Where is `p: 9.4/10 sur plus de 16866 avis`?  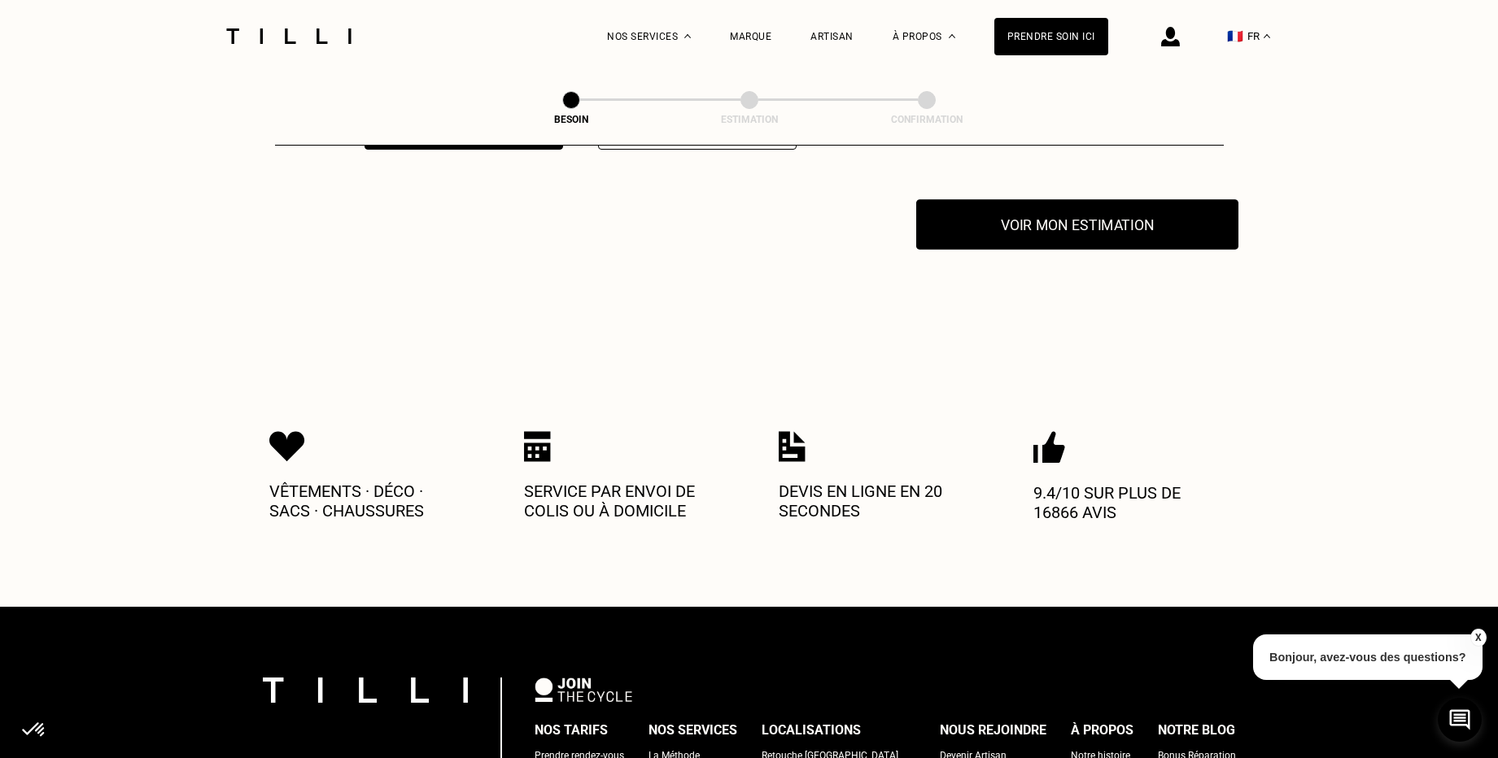
p: 9.4/10 sur plus de 16866 avis is located at coordinates (1131, 503).